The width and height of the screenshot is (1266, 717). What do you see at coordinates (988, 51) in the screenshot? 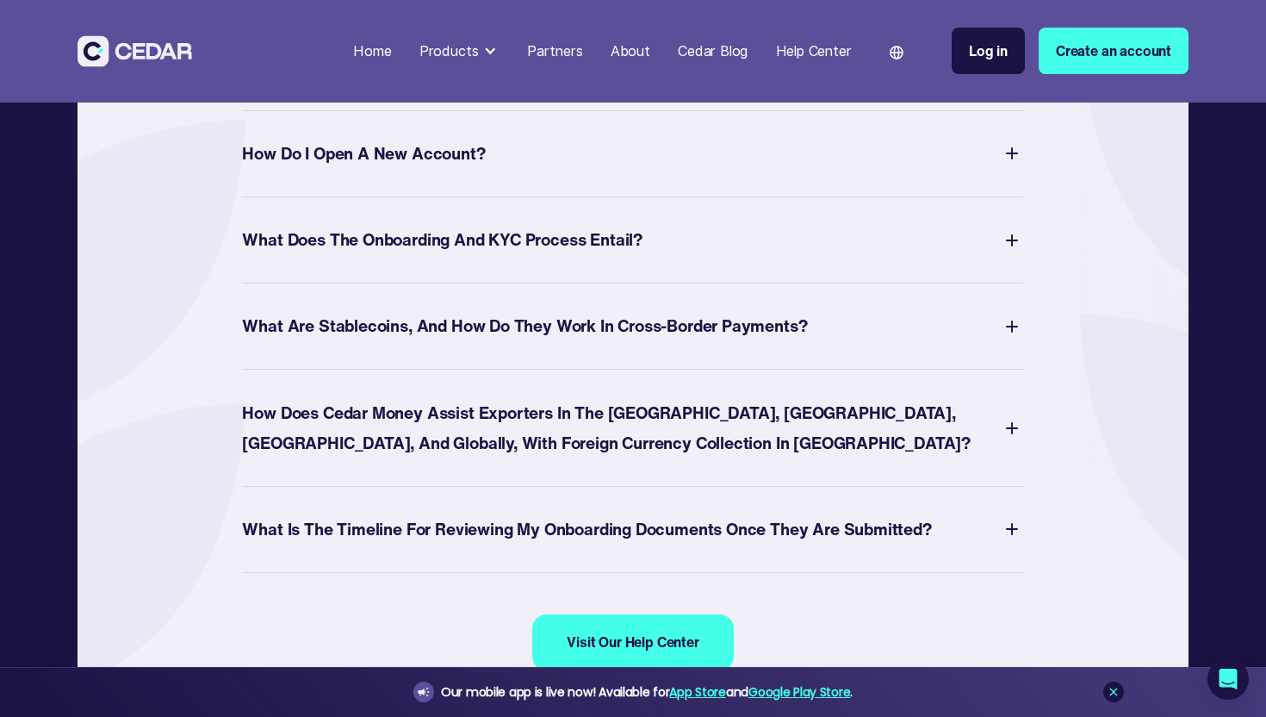
I see `a: Log in` at bounding box center [988, 51].